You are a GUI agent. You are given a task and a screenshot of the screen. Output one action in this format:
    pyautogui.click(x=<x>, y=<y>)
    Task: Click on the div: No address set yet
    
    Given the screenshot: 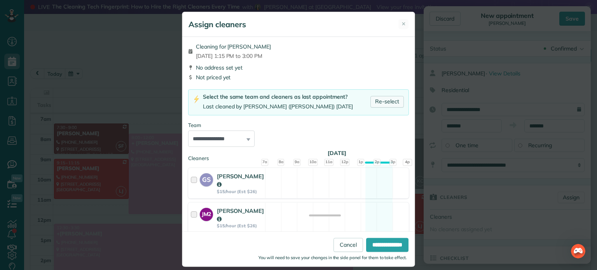 What is the action you would take?
    pyautogui.click(x=299, y=68)
    